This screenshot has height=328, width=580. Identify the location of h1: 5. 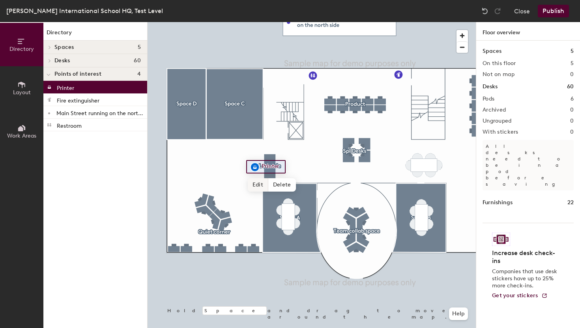
(572, 51).